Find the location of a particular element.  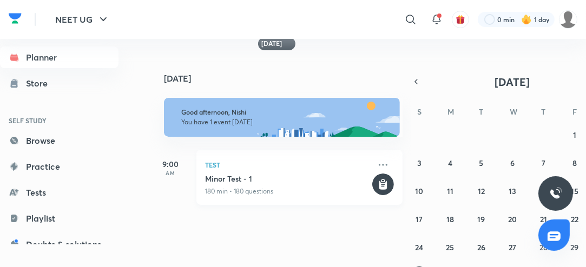

abbr: August 15, 2025 is located at coordinates (574, 191).